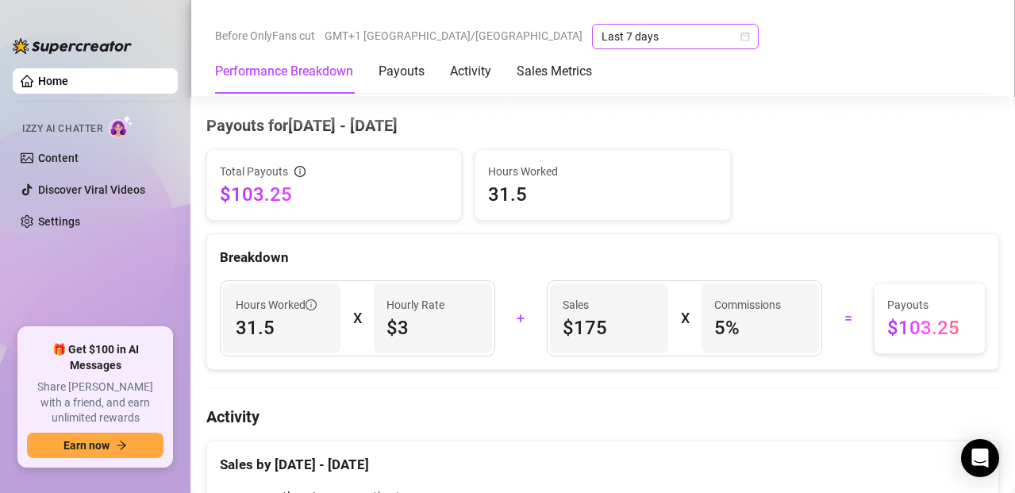  I want to click on div: Sales Metrics, so click(554, 71).